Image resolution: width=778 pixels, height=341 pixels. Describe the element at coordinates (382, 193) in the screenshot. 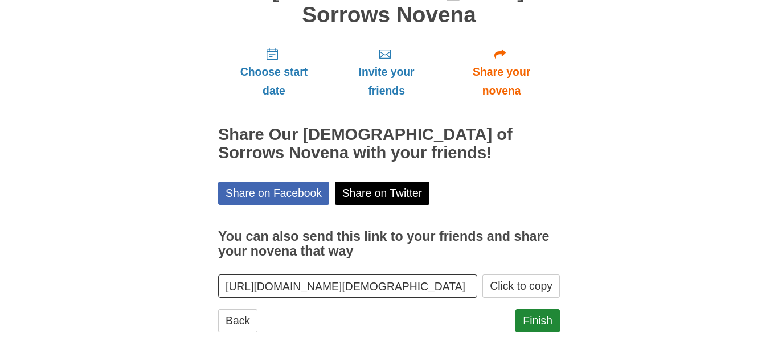

I see `a: Share on Twitter` at that location.